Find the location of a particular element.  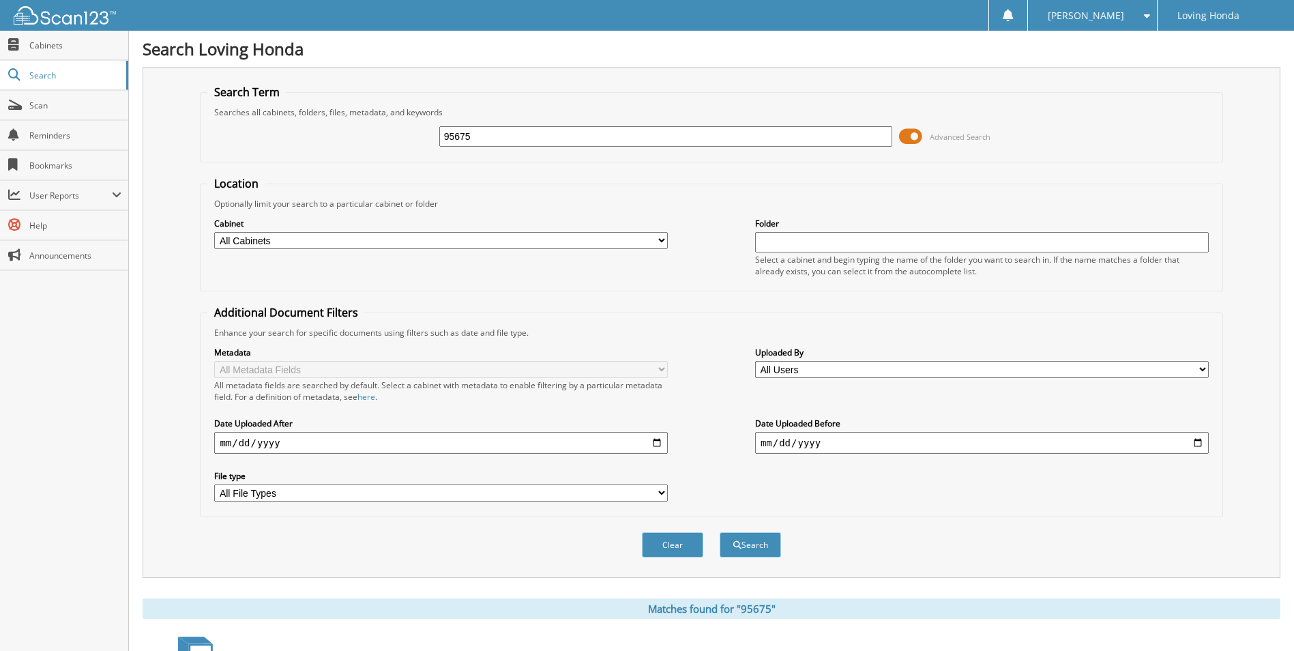

div: Enhance your search for specific documents using filters such as date and file type. is located at coordinates (711, 332).